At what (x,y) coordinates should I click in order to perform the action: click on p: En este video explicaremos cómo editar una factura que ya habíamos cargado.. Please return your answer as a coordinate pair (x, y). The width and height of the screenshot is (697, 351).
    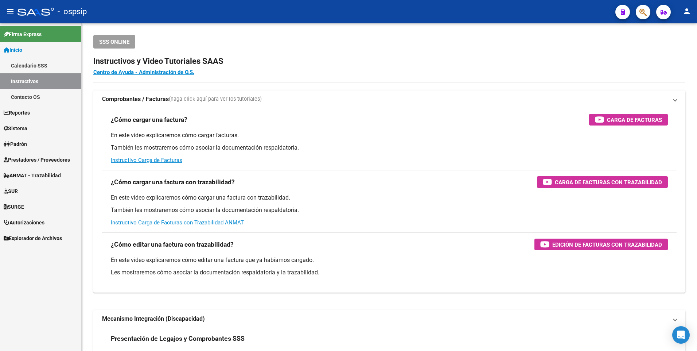
    Looking at the image, I should click on (389, 260).